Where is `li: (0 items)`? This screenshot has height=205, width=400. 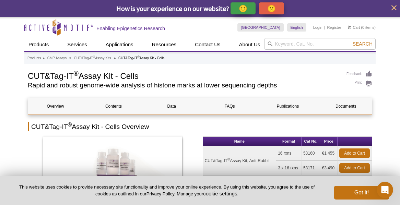
li: (0 items) is located at coordinates (361, 27).